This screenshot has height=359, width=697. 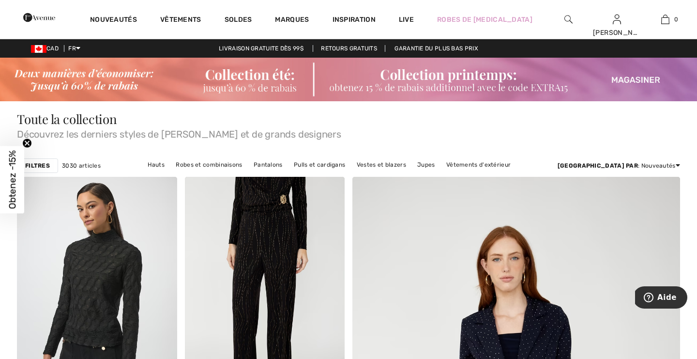 What do you see at coordinates (665, 19) in the screenshot?
I see `a: 0` at bounding box center [665, 19].